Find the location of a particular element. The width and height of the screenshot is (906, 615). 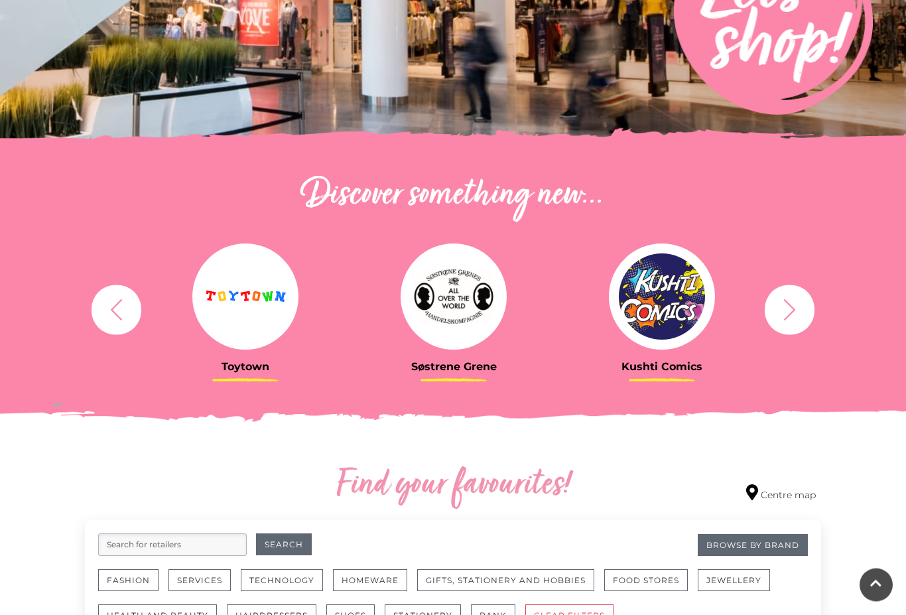

a: Browse By Brand is located at coordinates (753, 545).